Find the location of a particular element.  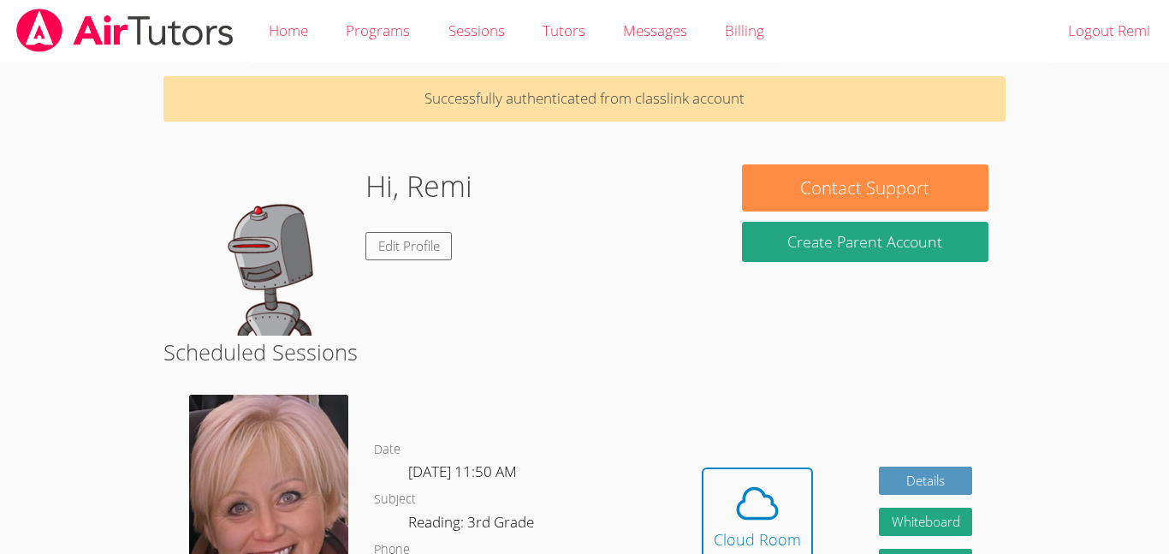

button: Contact Support is located at coordinates (865, 187).